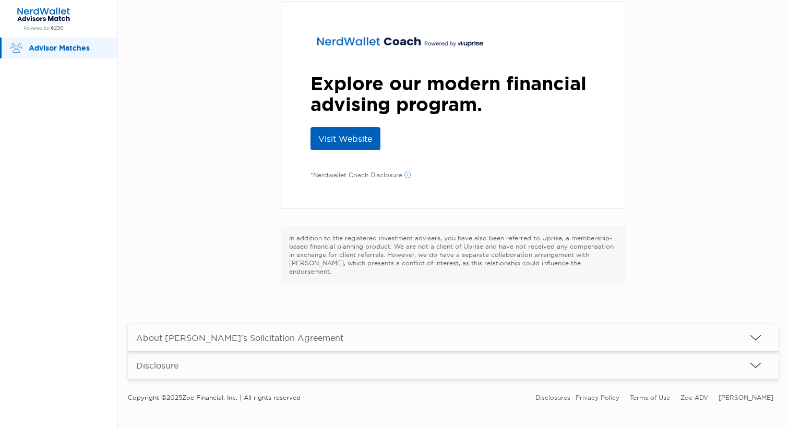 This screenshot has width=789, height=429. What do you see at coordinates (157, 366) in the screenshot?
I see `div: Disclosure` at bounding box center [157, 366].